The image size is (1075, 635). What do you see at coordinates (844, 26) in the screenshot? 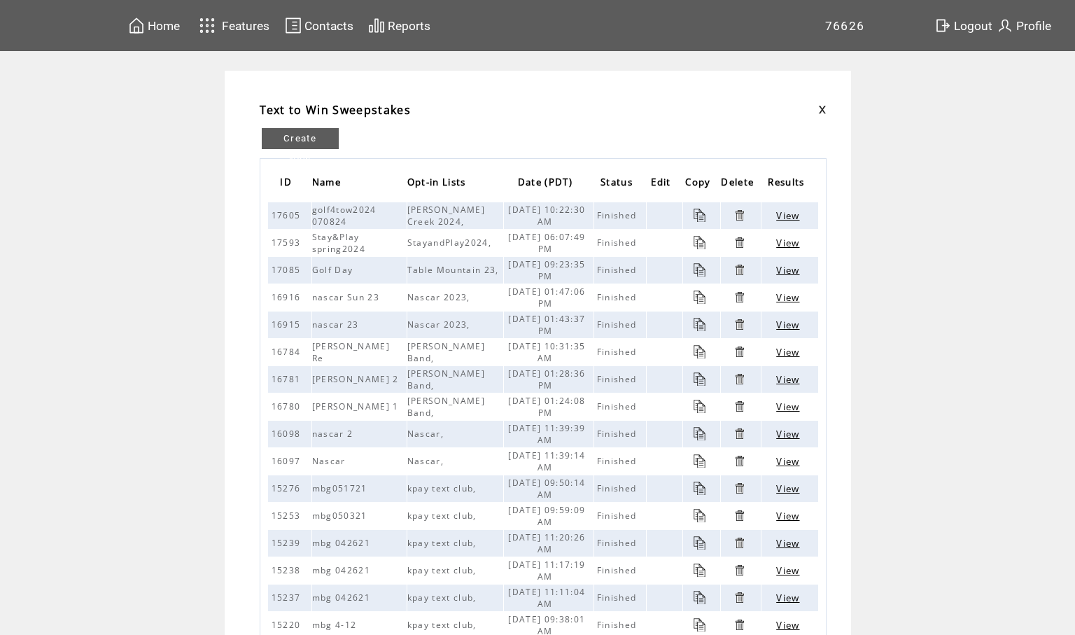
I see `span: 76626` at bounding box center [844, 26].